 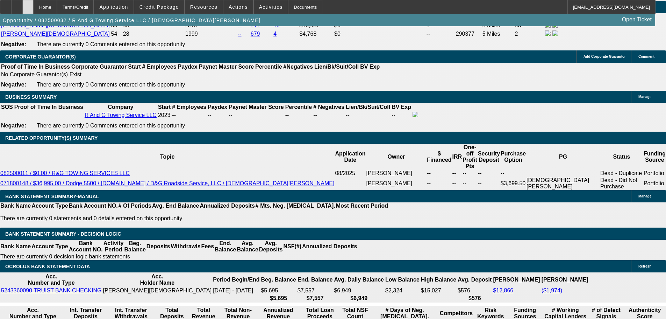 What do you see at coordinates (292, 246) in the screenshot?
I see `th: NSF(#)` at bounding box center [292, 246].